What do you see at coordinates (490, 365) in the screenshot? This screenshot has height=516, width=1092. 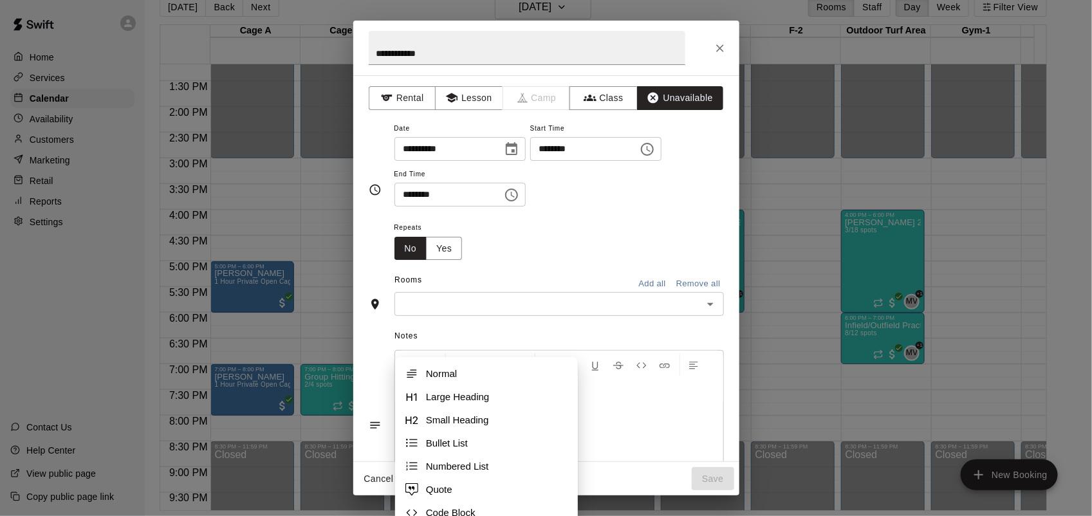 I see `button: Formatting Options` at bounding box center [490, 365].